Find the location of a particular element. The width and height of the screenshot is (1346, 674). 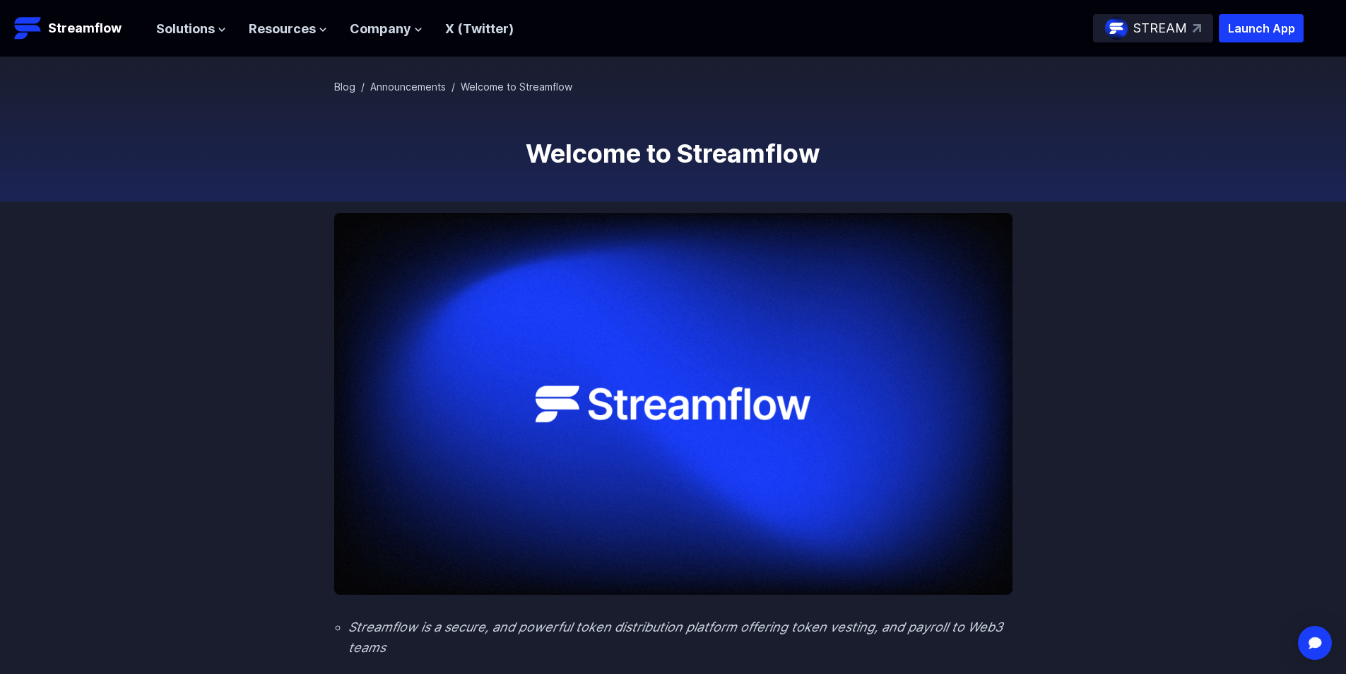

button: Solutions is located at coordinates (191, 29).